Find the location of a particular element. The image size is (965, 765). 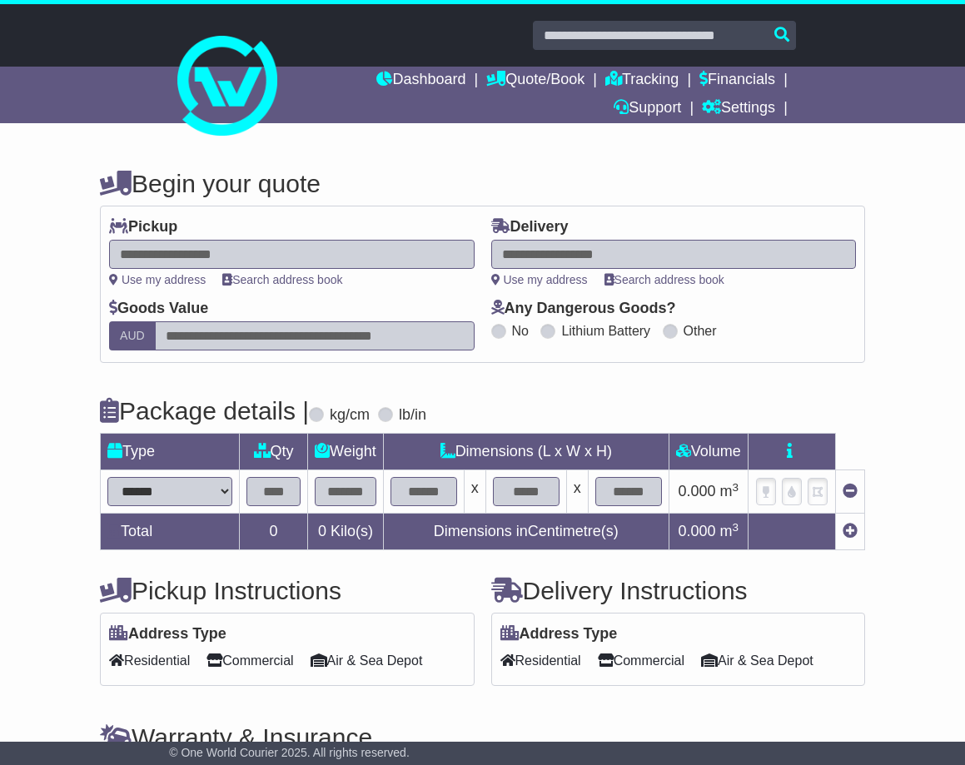

label: Other is located at coordinates (700, 331).